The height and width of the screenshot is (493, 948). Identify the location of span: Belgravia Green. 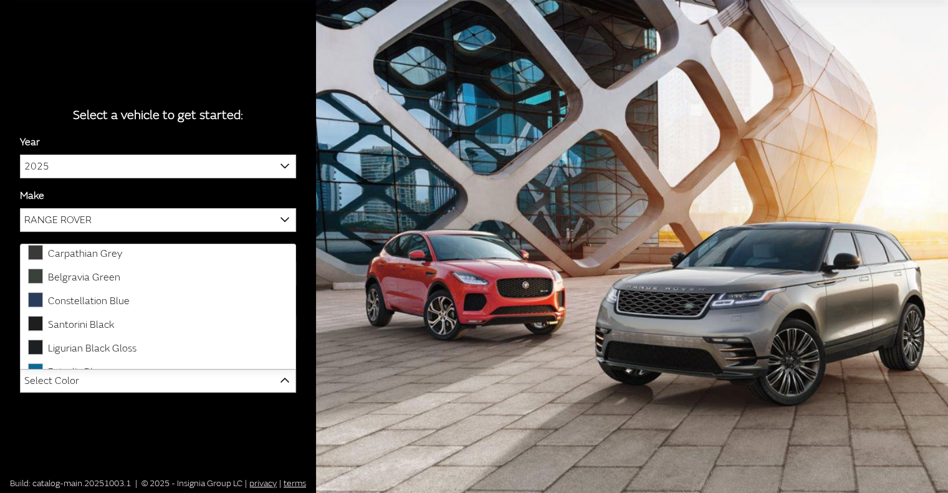
(84, 277).